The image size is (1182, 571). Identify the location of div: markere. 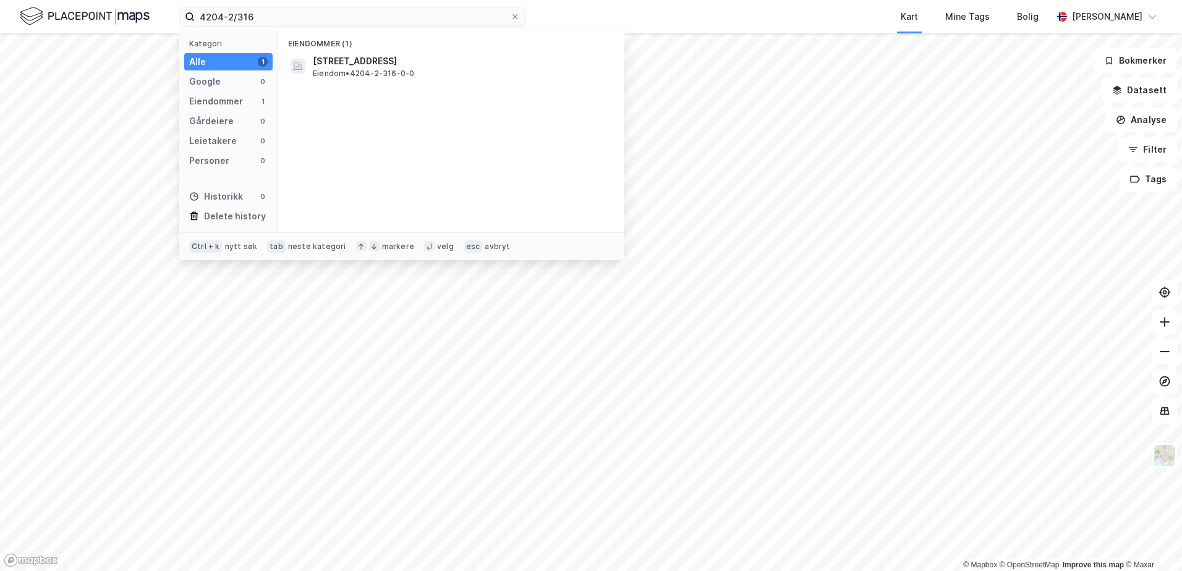
(398, 247).